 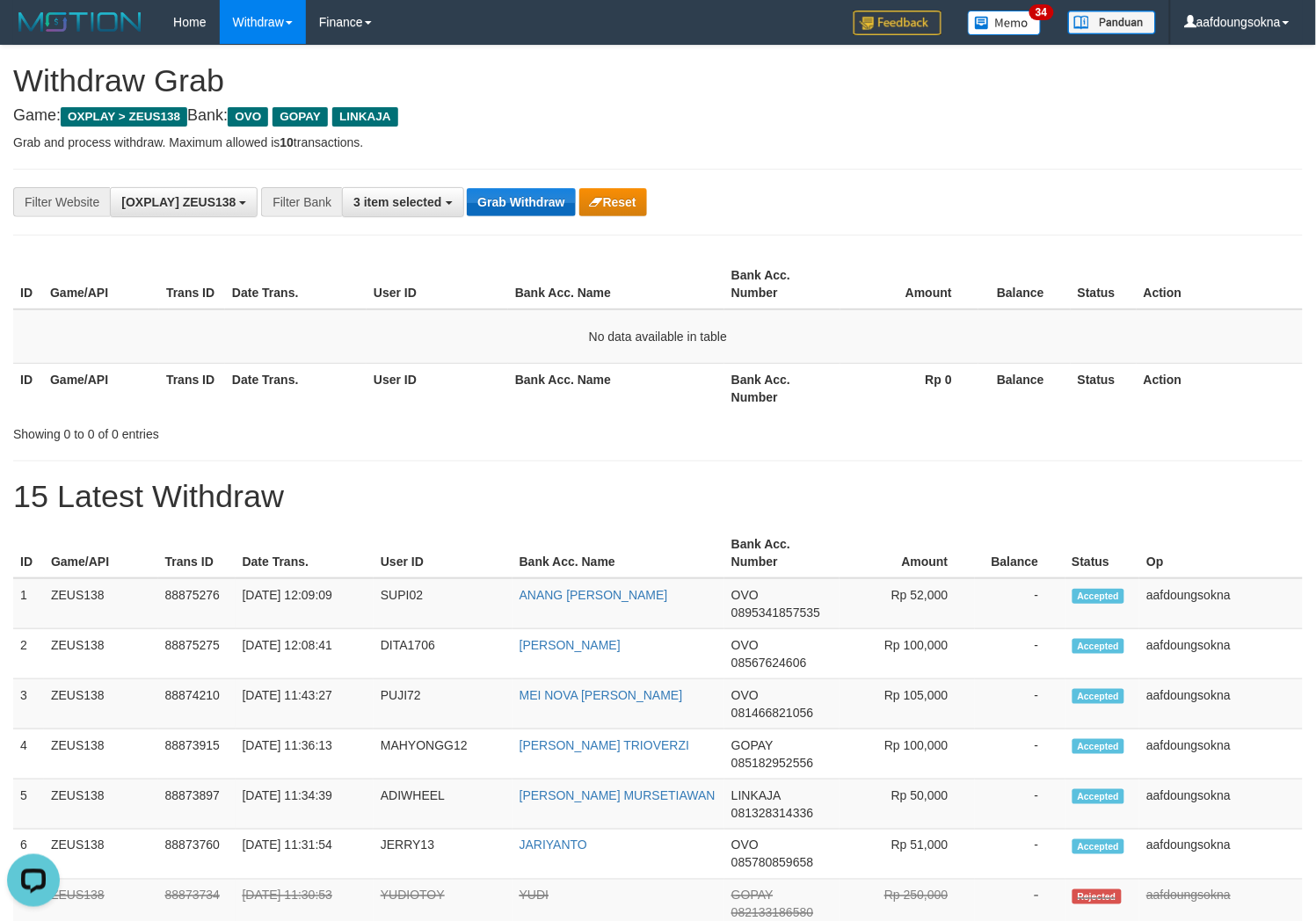 What do you see at coordinates (1112, 22) in the screenshot?
I see `img: panduan.png` at bounding box center [1112, 22].